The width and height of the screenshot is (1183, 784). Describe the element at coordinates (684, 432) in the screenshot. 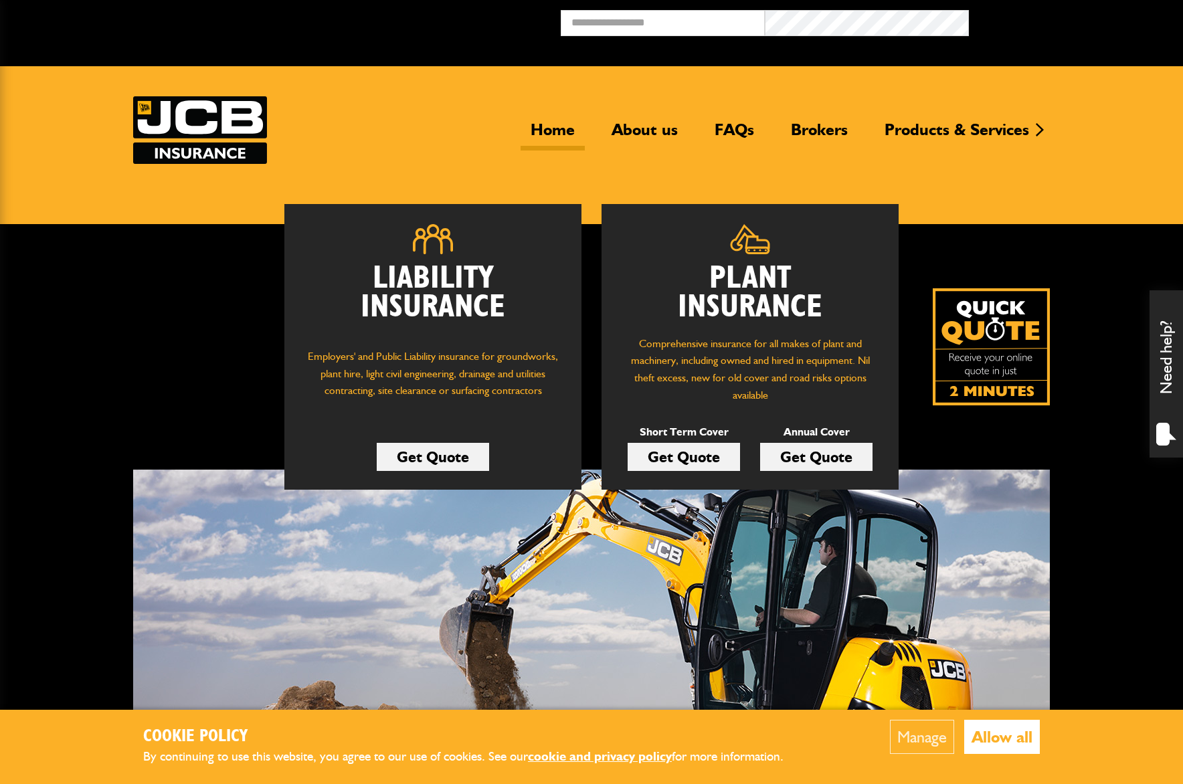

I see `p: Short Term Cover` at that location.